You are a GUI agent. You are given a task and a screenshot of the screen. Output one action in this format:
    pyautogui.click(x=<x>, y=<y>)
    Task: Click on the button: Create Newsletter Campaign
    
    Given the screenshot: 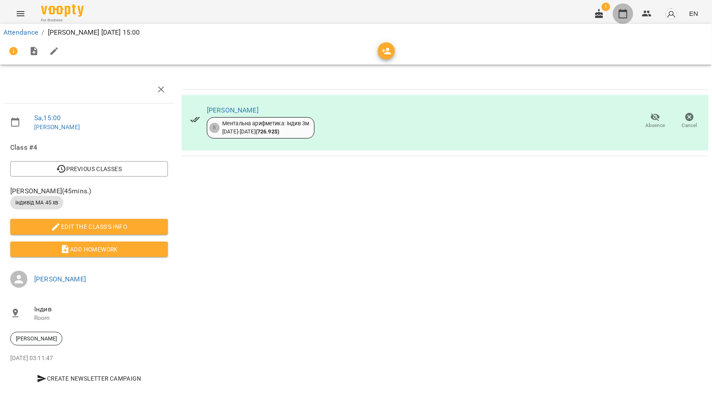 What is the action you would take?
    pyautogui.click(x=89, y=378)
    